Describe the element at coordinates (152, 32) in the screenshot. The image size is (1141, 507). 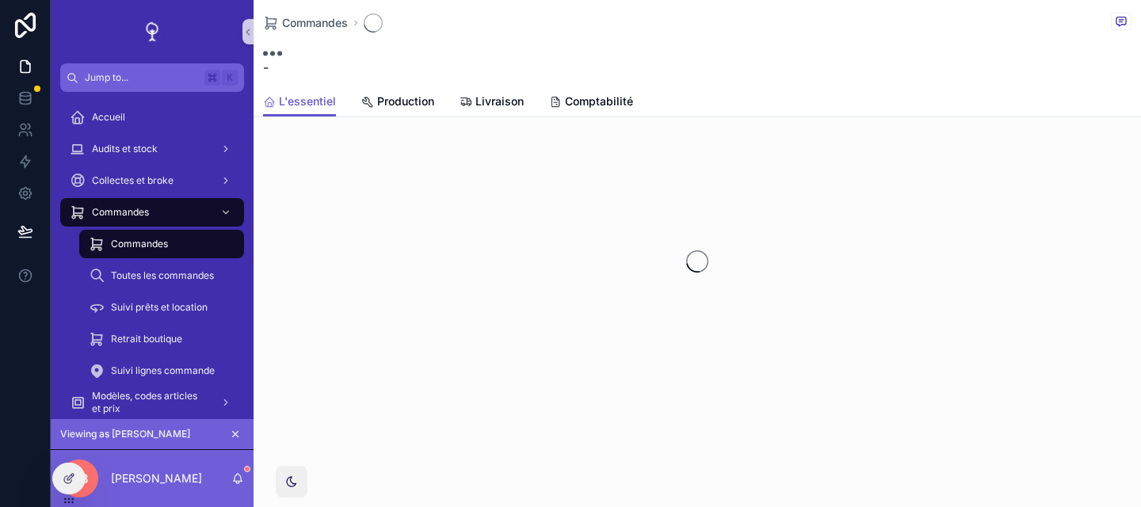
I see `img: App logo` at that location.